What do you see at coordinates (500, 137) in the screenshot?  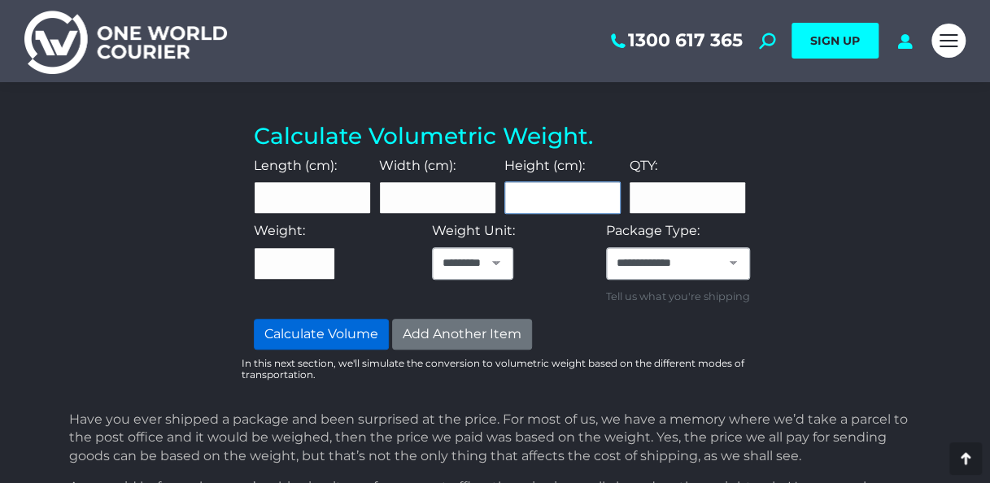 I see `h3: Calculate Volumetric Weight.` at bounding box center [500, 137].